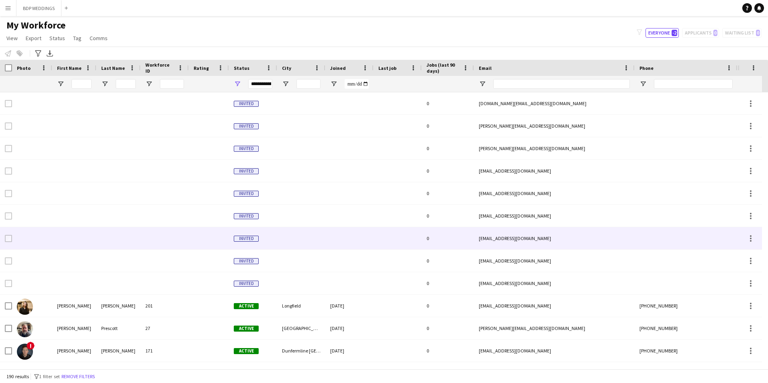 This screenshot has height=383, width=768. What do you see at coordinates (165, 305) in the screenshot?
I see `div: 201` at bounding box center [165, 305].